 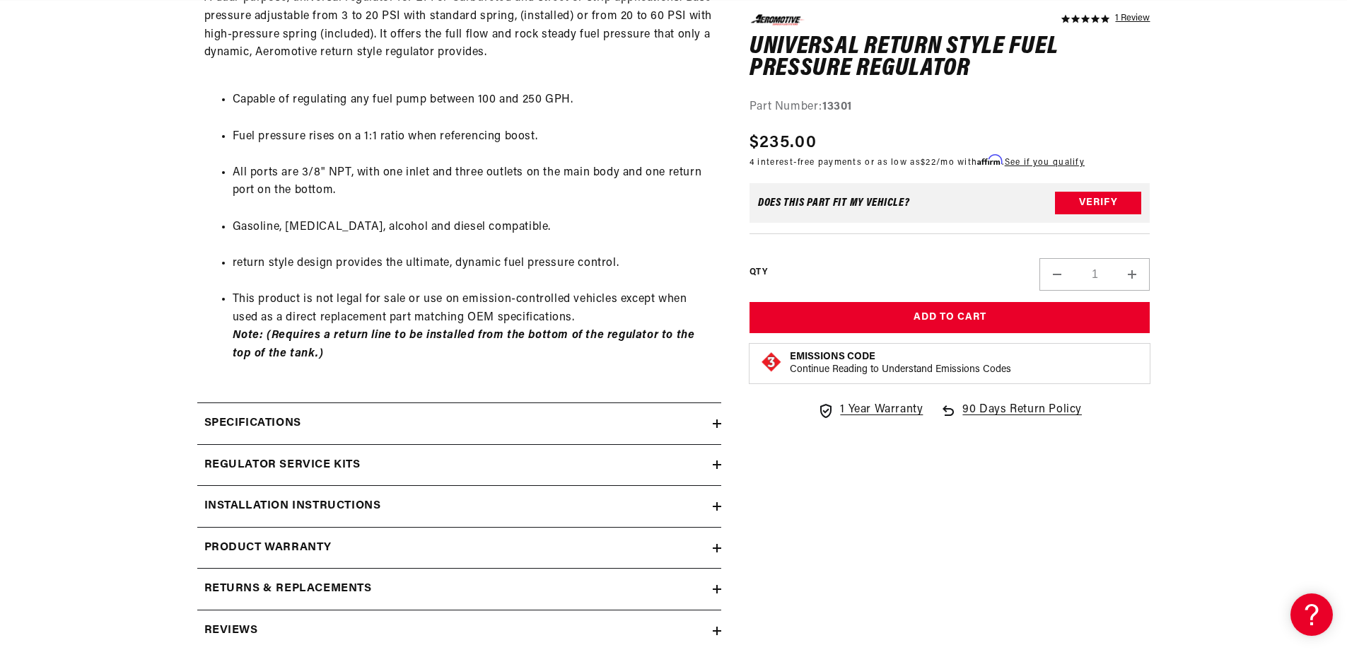 What do you see at coordinates (783, 143) in the screenshot?
I see `span: $235.00` at bounding box center [783, 143].